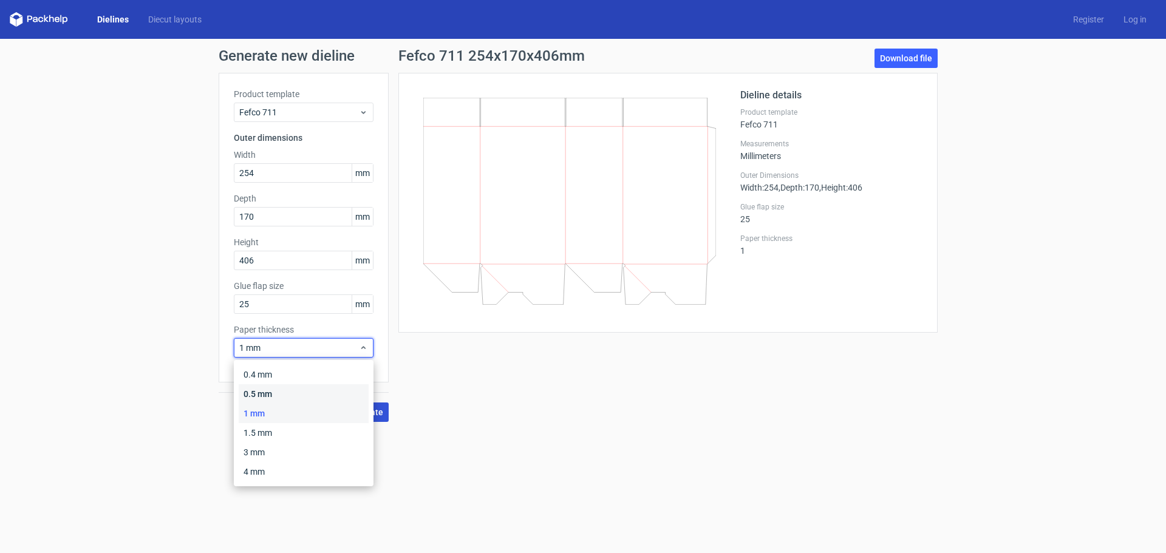 This screenshot has width=1166, height=553. I want to click on label: Height, so click(304, 242).